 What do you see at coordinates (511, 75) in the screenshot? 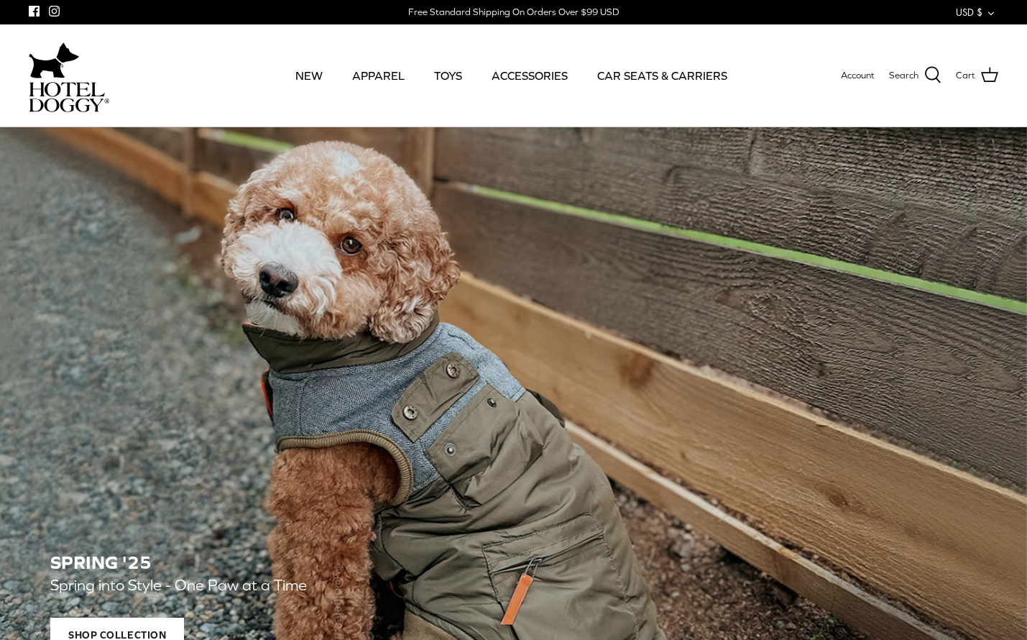
I see `div: Primary navigation` at bounding box center [511, 75].